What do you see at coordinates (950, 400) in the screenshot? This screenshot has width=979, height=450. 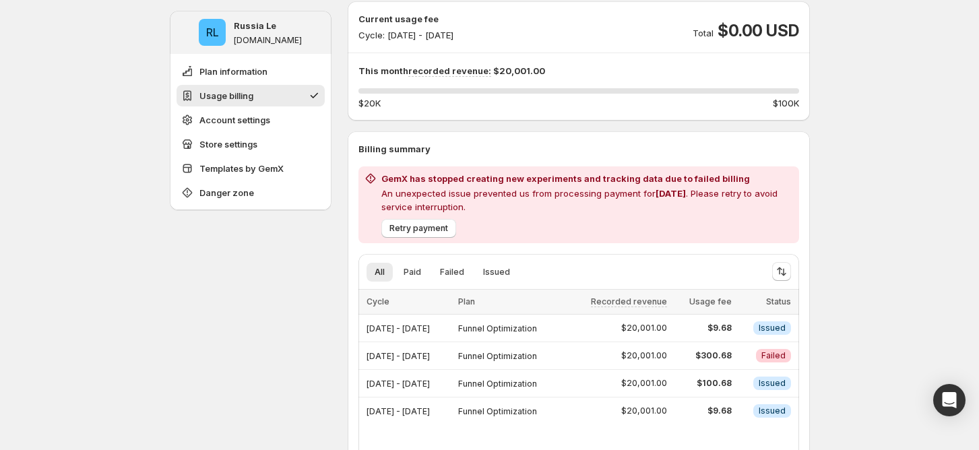 I see `div: Open Intercom Messenger` at bounding box center [950, 400].